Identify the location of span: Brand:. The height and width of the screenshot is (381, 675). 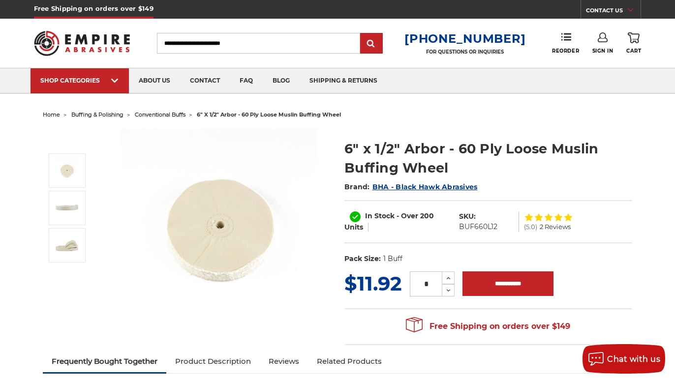
(357, 187).